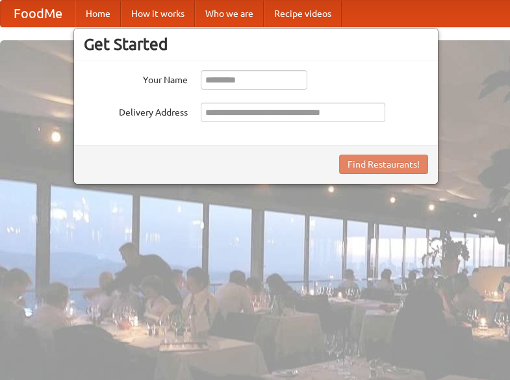  I want to click on a: How it works, so click(158, 14).